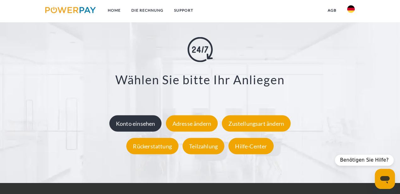 This screenshot has width=400, height=194. I want to click on a: SUPPORT, so click(184, 10).